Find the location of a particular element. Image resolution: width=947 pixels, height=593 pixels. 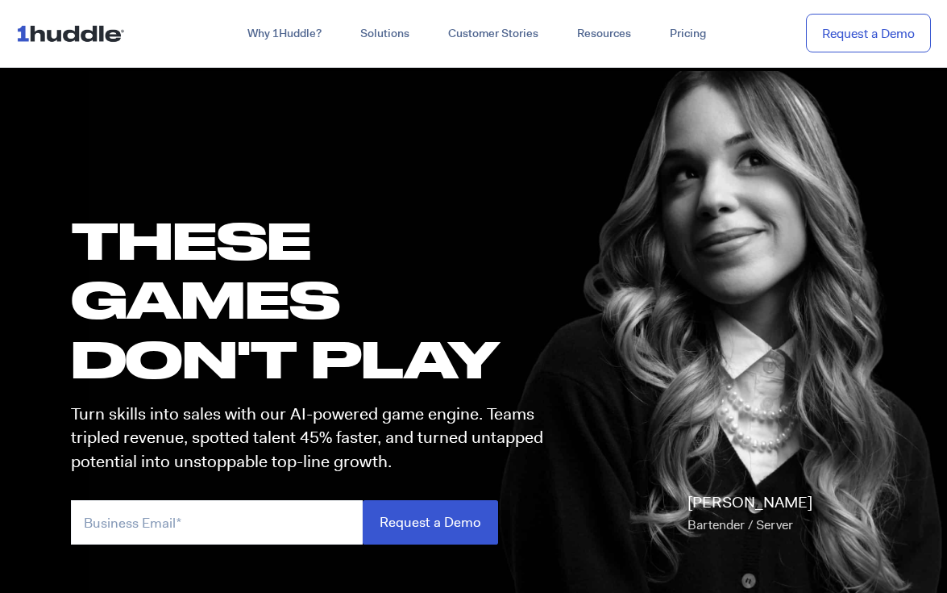

a: Pricing is located at coordinates (688, 34).